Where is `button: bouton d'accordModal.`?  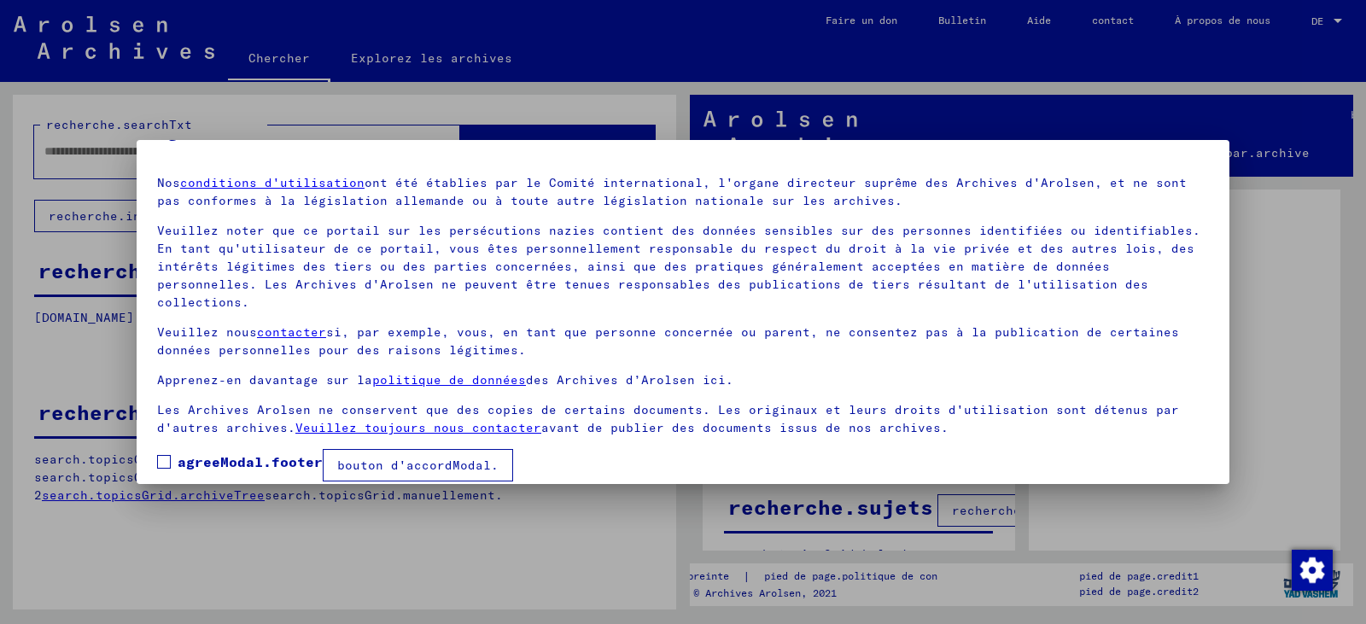 button: bouton d'accordModal. is located at coordinates (418, 465).